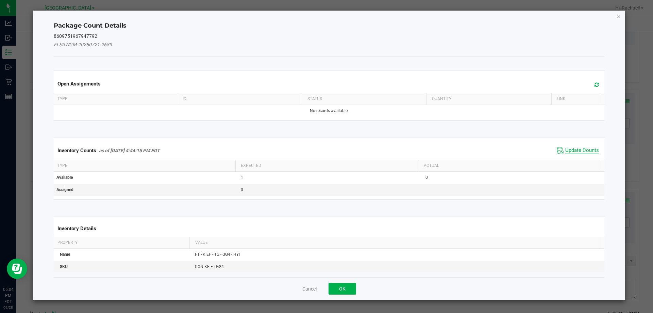 This screenshot has height=313, width=653. What do you see at coordinates (65, 254) in the screenshot?
I see `span: Name` at bounding box center [65, 254].